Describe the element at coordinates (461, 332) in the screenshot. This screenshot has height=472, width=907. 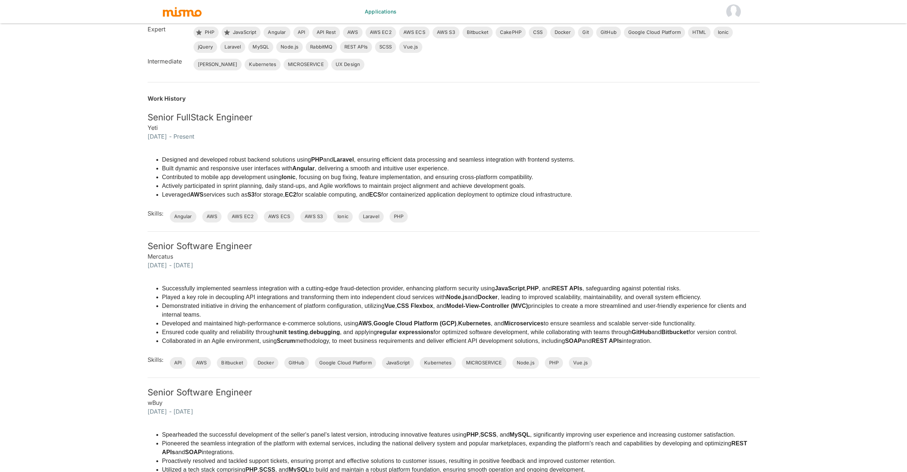
I see `li: Ensured code quality and reliability through , , and applying for optimized software development,...` at that location.